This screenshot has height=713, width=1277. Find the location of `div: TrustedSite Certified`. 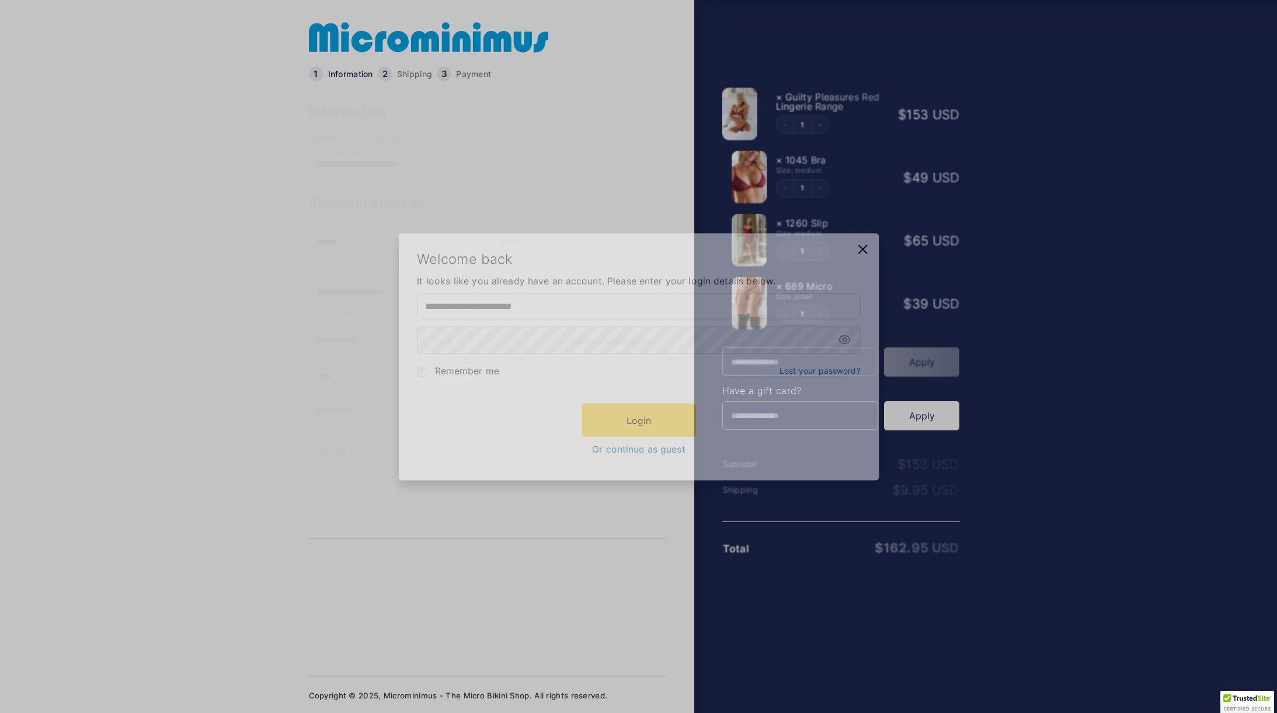

div: TrustedSite Certified is located at coordinates (1247, 702).